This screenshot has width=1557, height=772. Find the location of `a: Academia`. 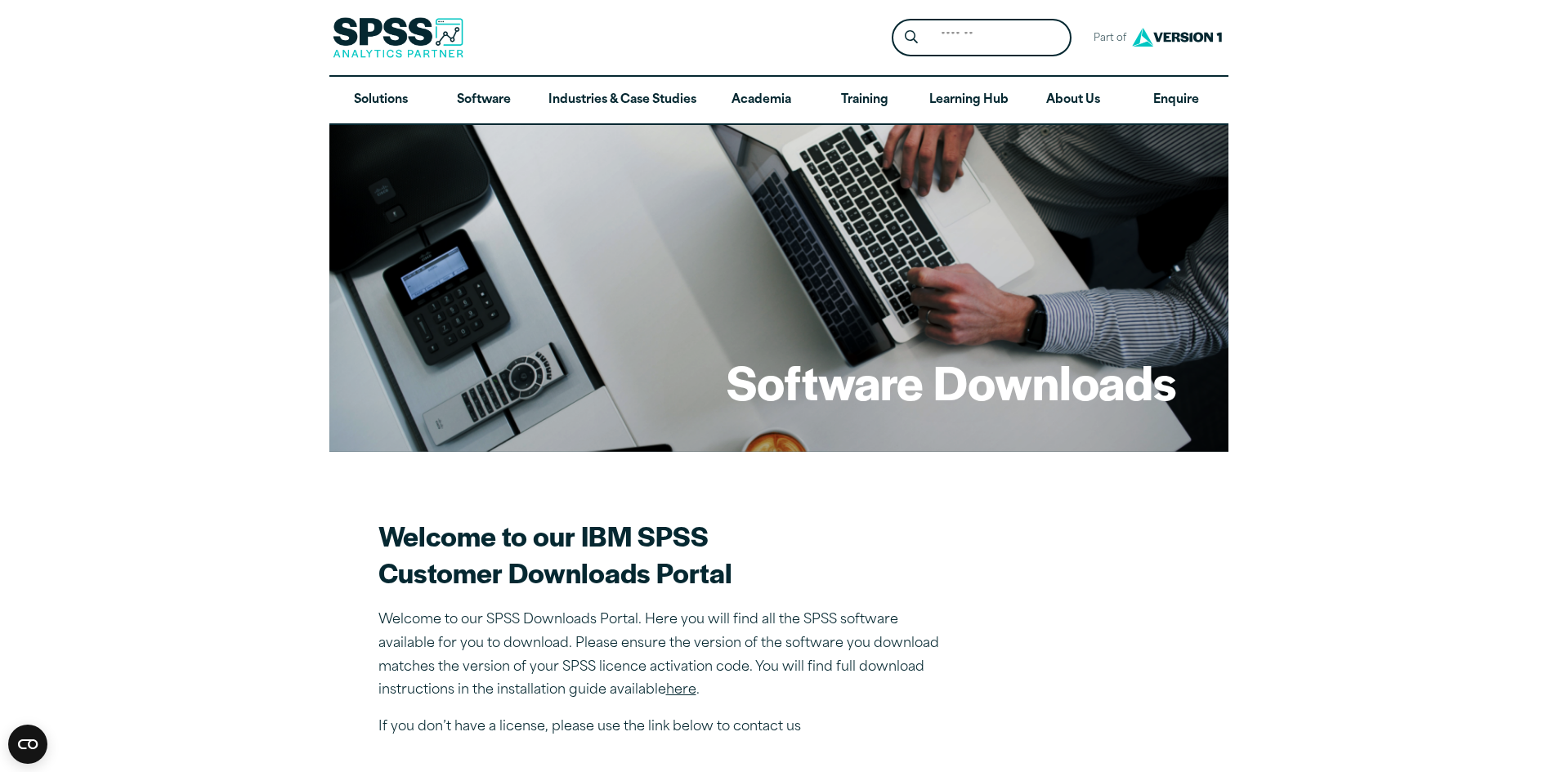

a: Academia is located at coordinates (761, 101).